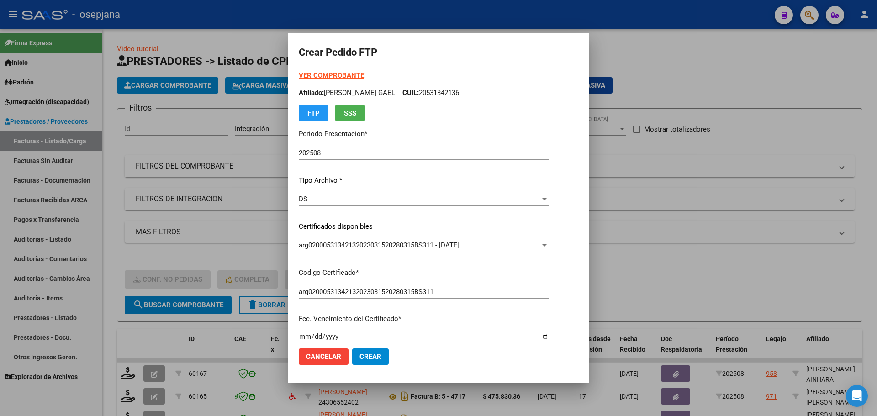 The width and height of the screenshot is (877, 416). I want to click on span: CUIL:, so click(411, 93).